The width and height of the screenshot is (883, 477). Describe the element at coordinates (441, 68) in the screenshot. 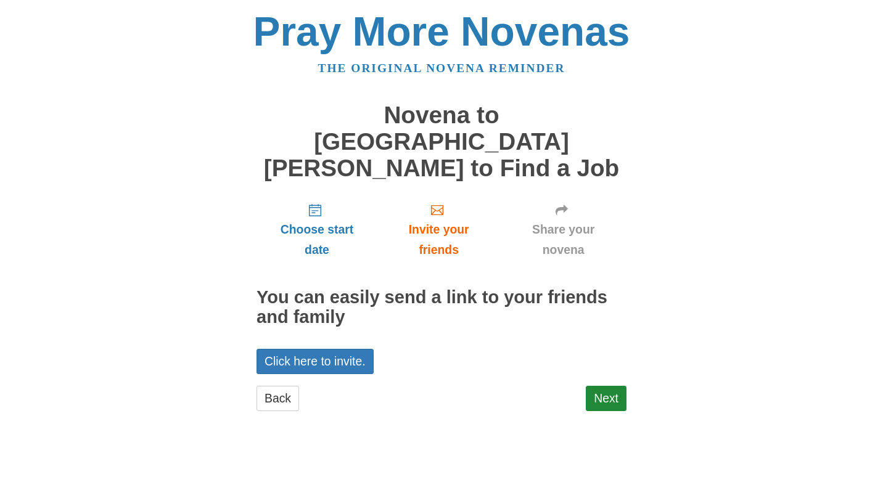

I see `a: The original novena reminder` at that location.